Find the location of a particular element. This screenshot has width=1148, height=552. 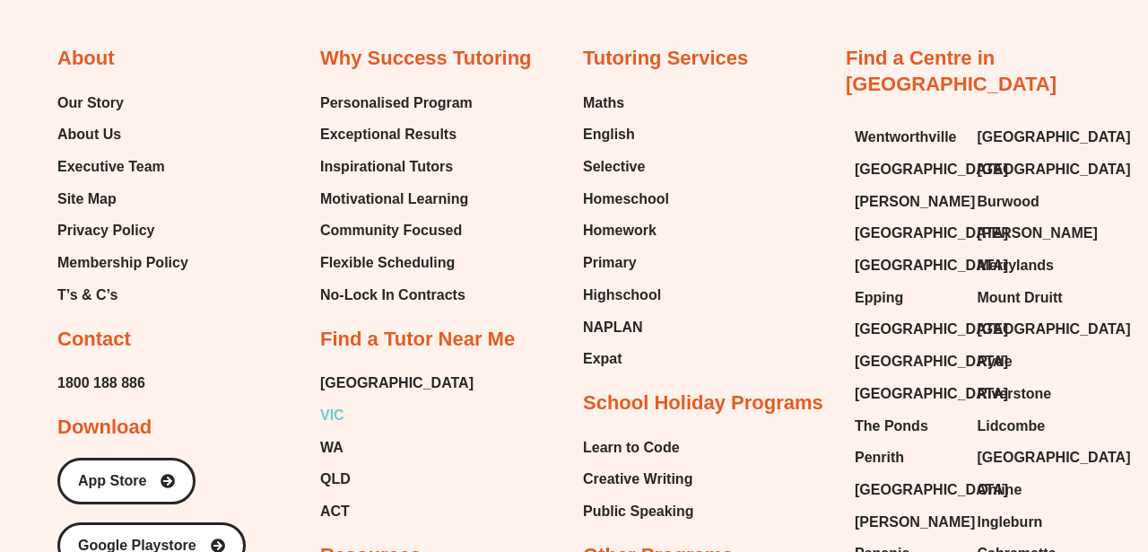

a: Community Focused is located at coordinates (396, 231).